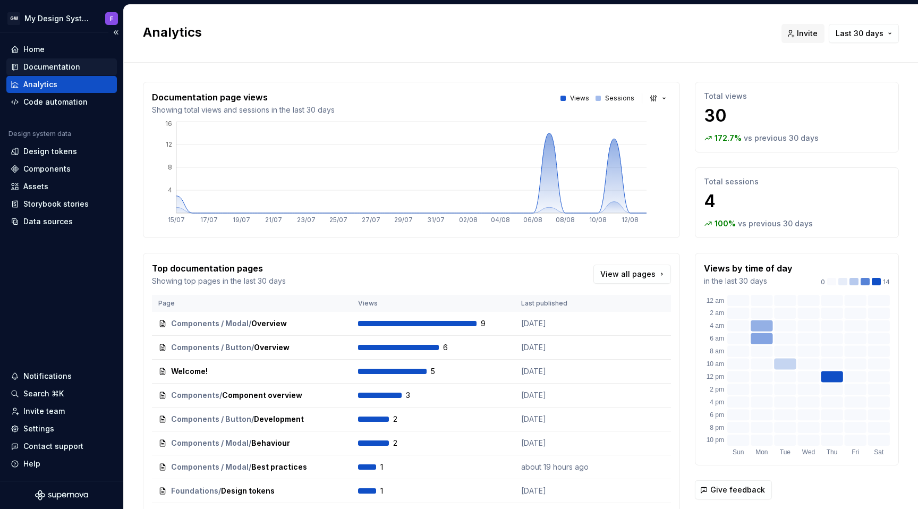  What do you see at coordinates (445, 371) in the screenshot?
I see `span: 5` at bounding box center [445, 371].